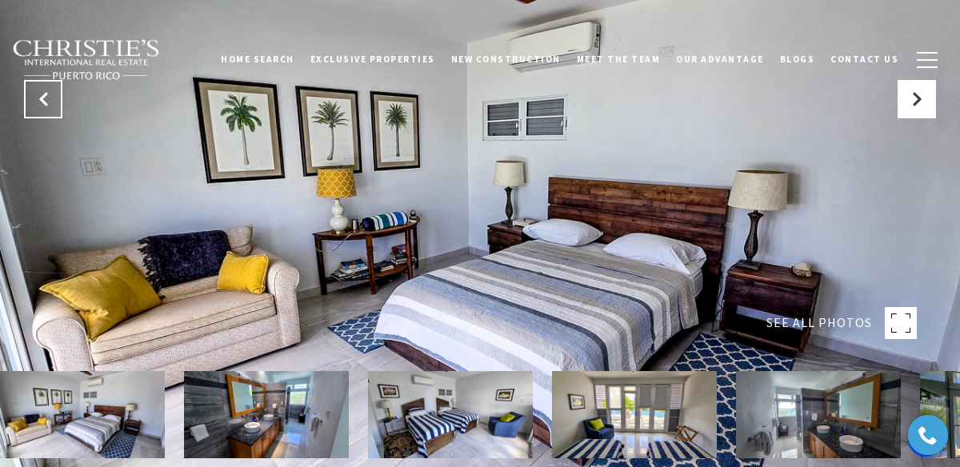  Describe the element at coordinates (373, 59) in the screenshot. I see `a: Exclusive Properties` at that location.